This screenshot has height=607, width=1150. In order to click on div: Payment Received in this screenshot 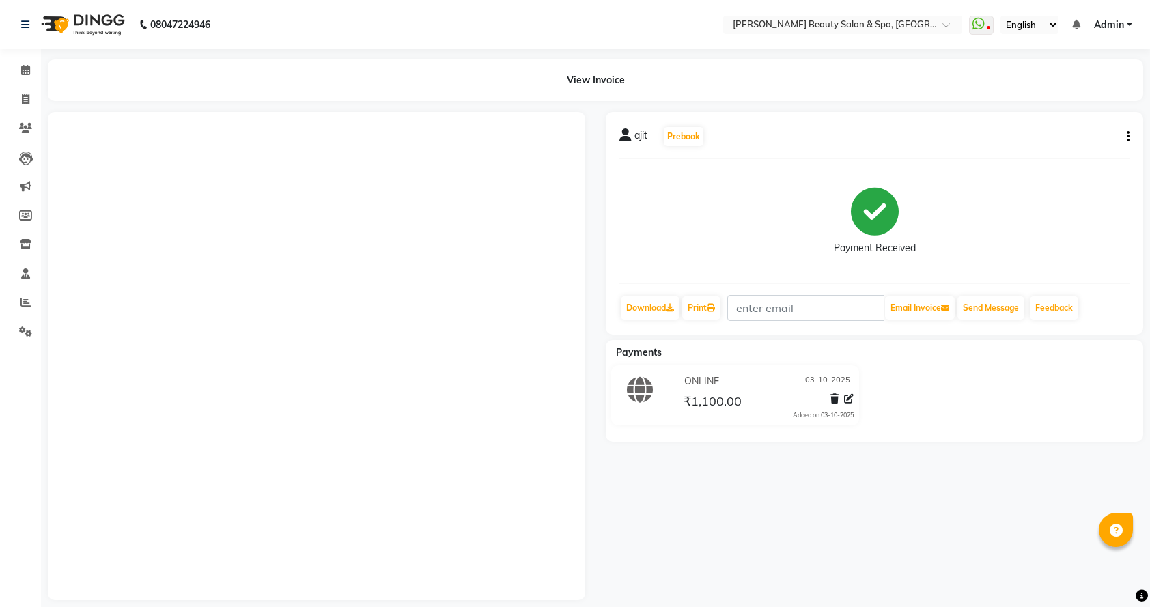, I will do `click(875, 248)`.